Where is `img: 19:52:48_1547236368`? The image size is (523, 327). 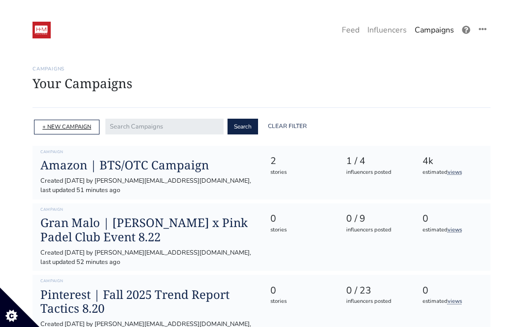 img: 19:52:48_1547236368 is located at coordinates (41, 30).